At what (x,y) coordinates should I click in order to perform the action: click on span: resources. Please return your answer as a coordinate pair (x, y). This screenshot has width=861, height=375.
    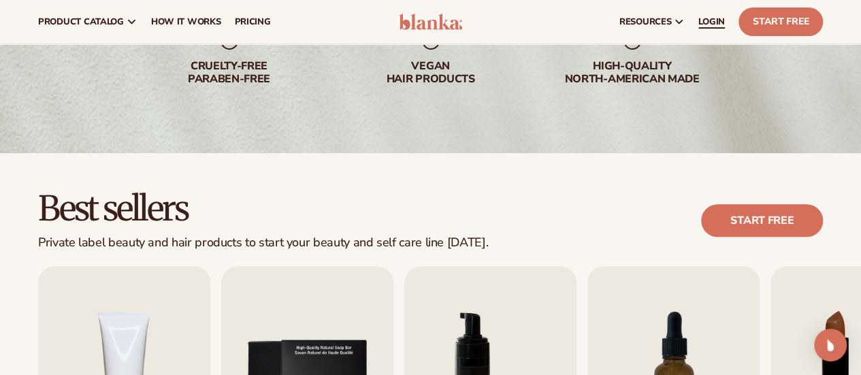
    Looking at the image, I should click on (645, 22).